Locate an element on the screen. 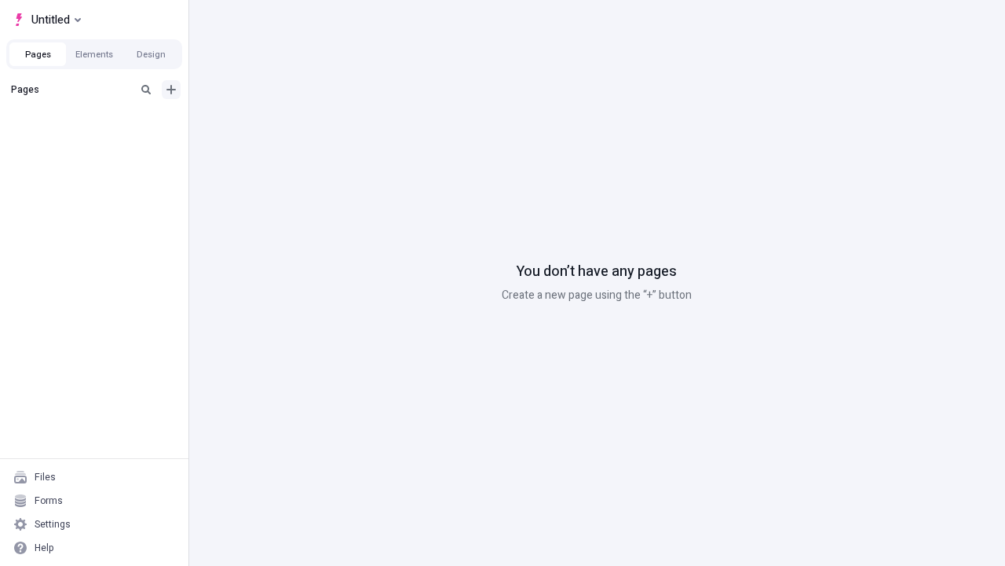 The width and height of the screenshot is (1005, 566). p: You don’t have any pages is located at coordinates (597, 272).